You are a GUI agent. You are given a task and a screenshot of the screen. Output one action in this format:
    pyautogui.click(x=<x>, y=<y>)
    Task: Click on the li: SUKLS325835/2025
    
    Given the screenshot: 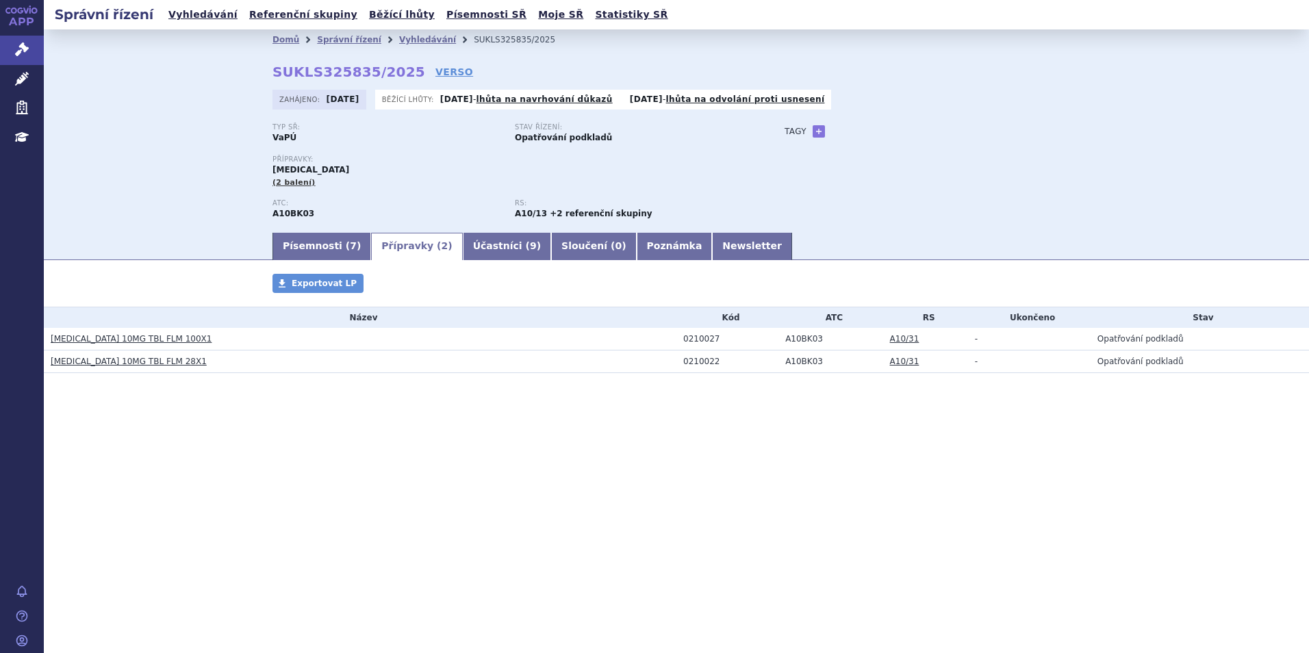 What is the action you would take?
    pyautogui.click(x=523, y=40)
    